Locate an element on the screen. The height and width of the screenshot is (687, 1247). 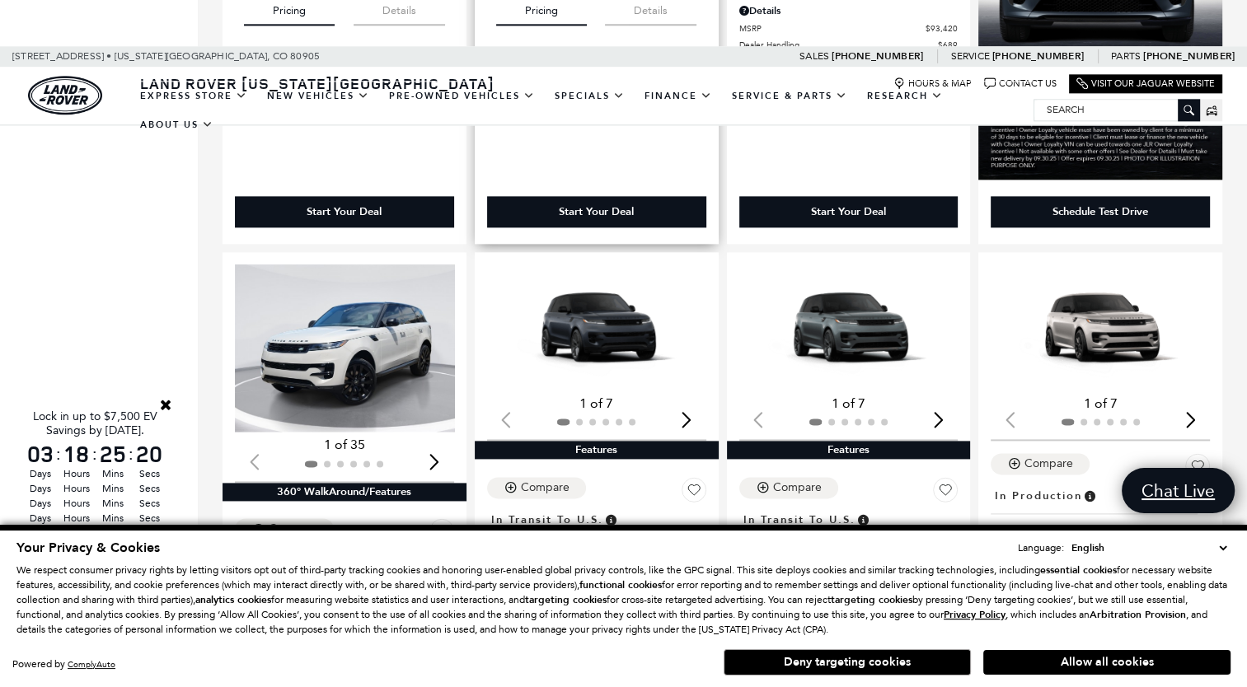
a: Hours & Map is located at coordinates (932, 83).